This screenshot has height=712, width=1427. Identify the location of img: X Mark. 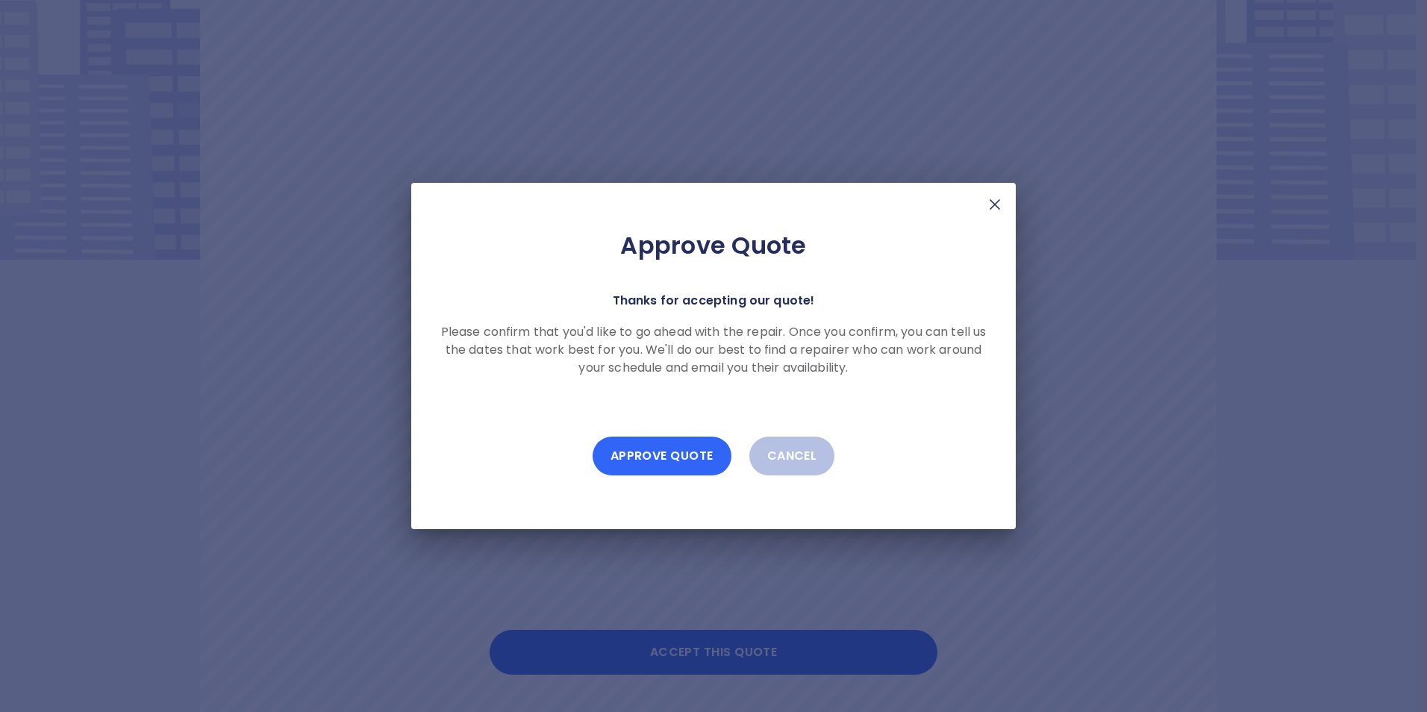
(995, 205).